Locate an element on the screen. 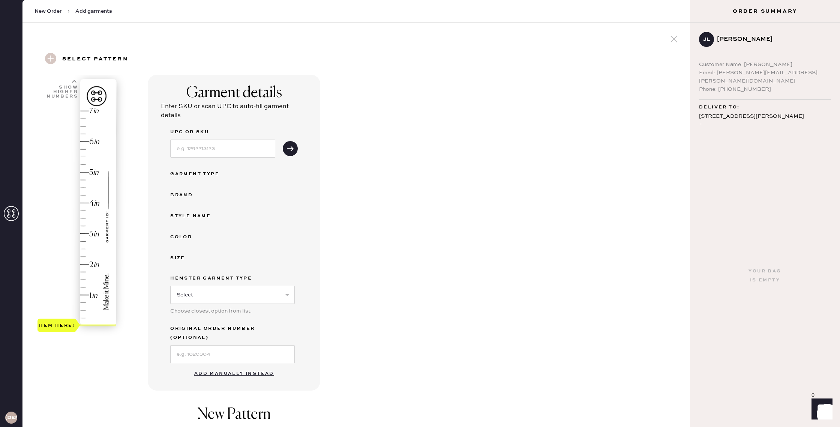 This screenshot has width=840, height=427. div: in is located at coordinates (96, 111).